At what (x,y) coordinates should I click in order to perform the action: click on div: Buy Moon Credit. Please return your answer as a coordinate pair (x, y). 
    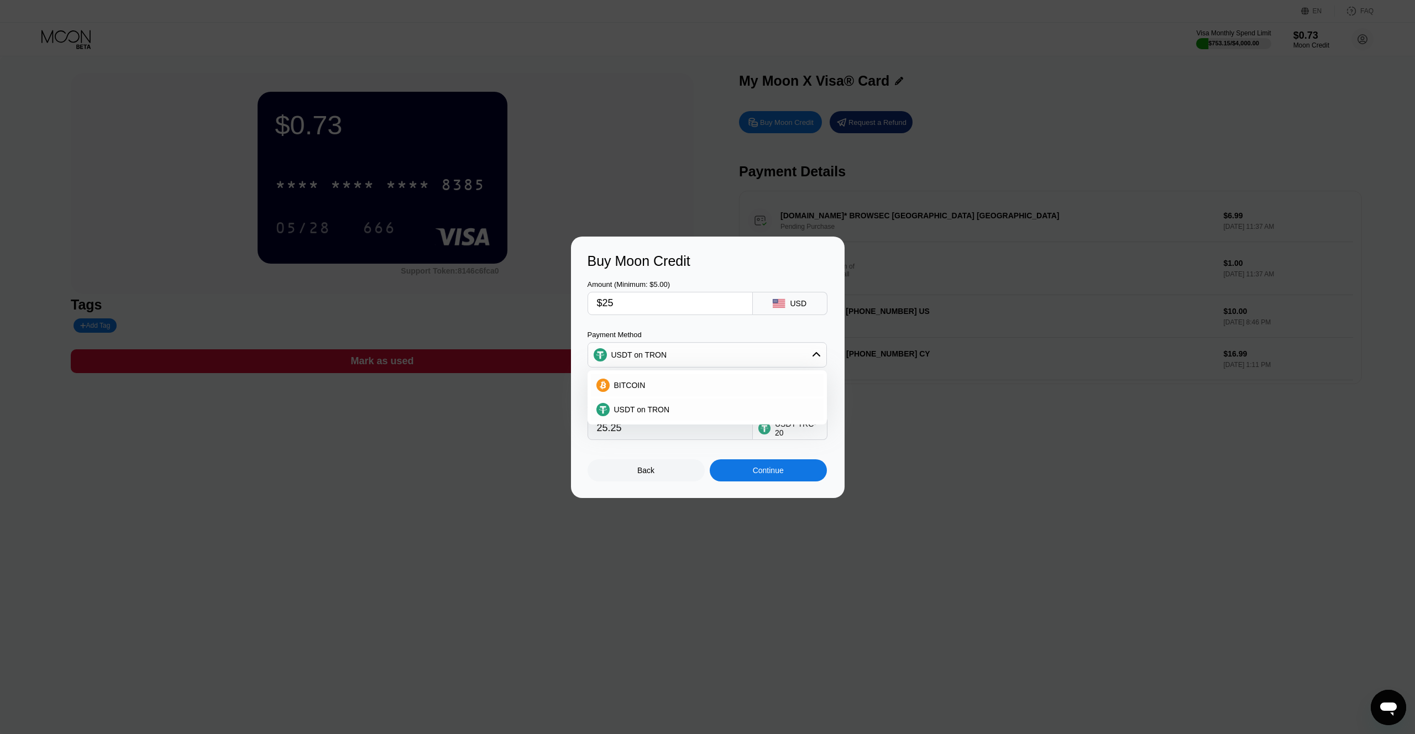
    Looking at the image, I should click on (708, 261).